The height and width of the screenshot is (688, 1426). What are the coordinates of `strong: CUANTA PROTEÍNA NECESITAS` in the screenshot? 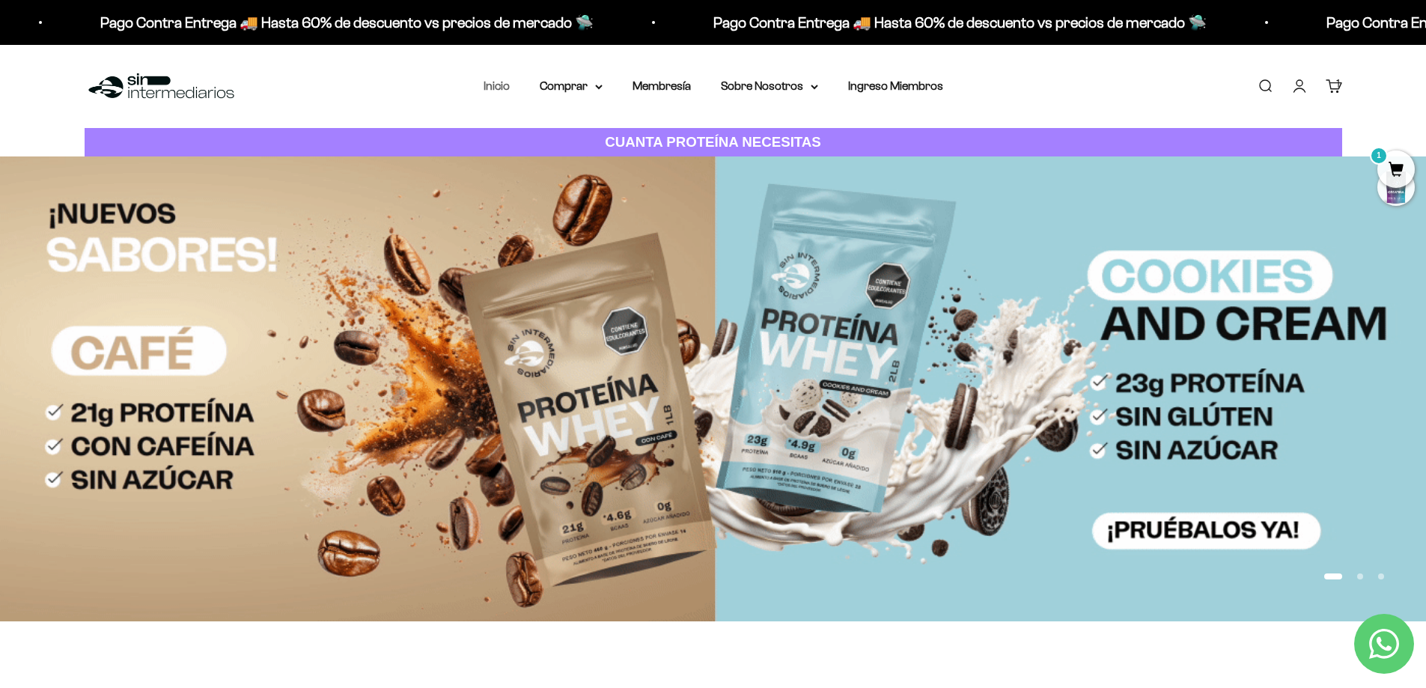 It's located at (712, 141).